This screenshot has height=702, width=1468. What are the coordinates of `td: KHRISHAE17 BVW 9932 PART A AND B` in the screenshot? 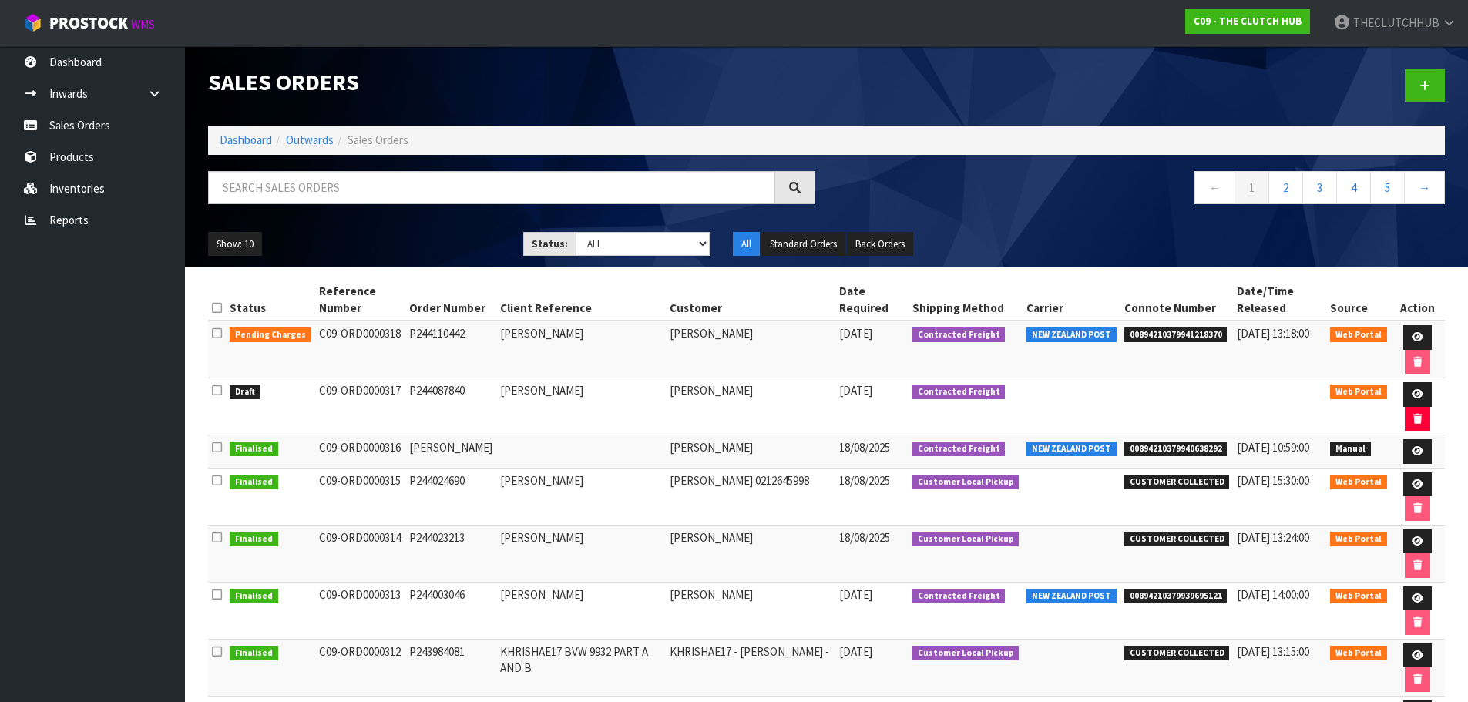 It's located at (581, 667).